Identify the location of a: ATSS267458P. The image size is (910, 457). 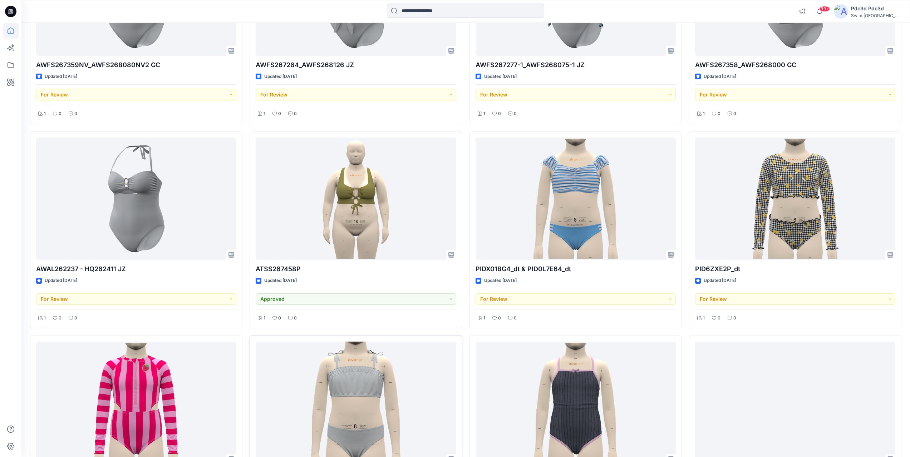
(356, 199).